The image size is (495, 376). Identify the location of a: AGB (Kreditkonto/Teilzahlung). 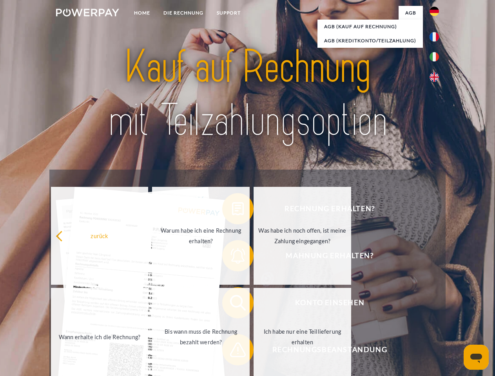
(370, 41).